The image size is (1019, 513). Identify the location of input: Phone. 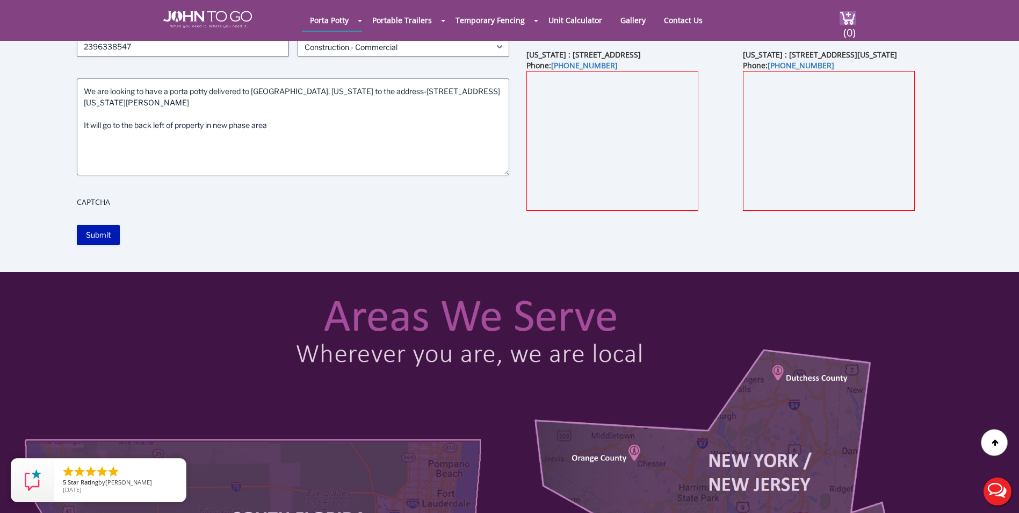
(183, 47).